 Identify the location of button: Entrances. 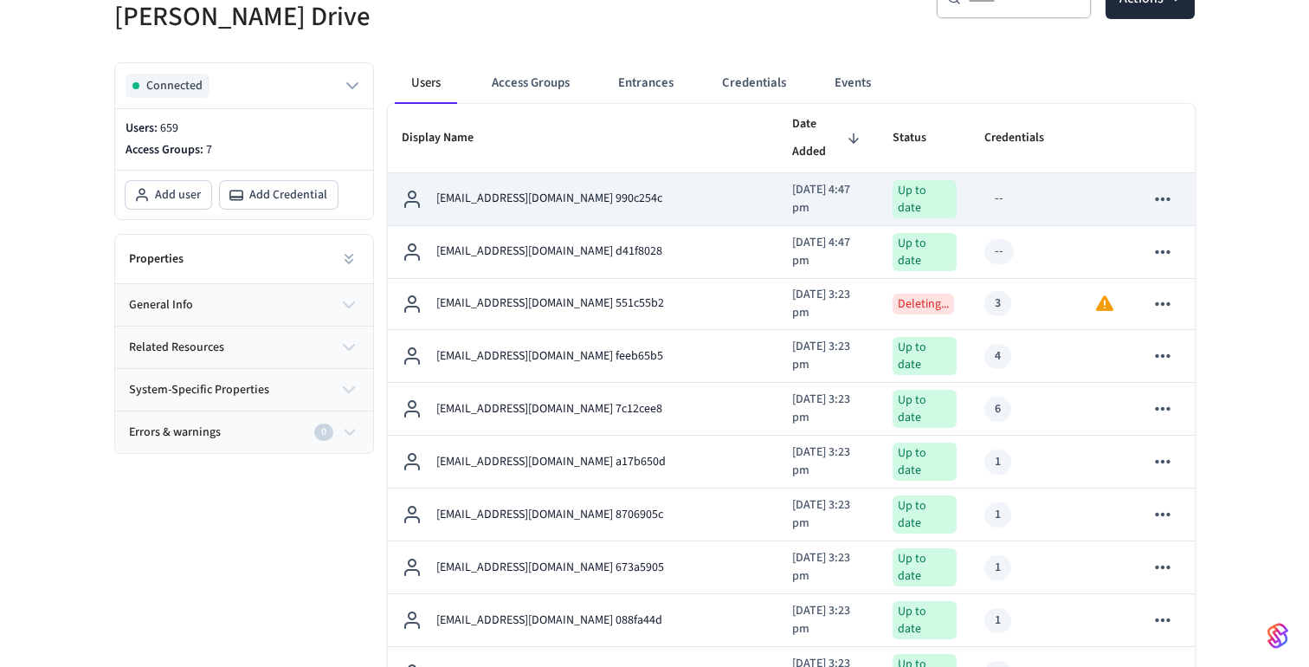
(646, 83).